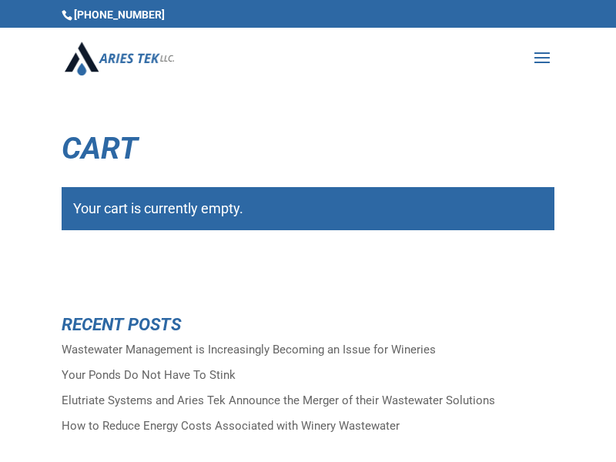 This screenshot has height=462, width=616. I want to click on a: Wastewater Management is Increasingly Becoming an Issue for Wineries, so click(249, 350).